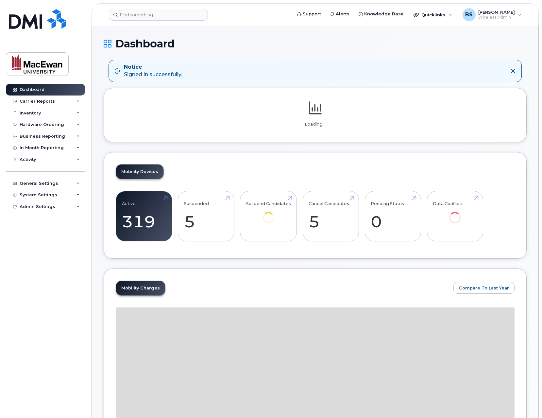  What do you see at coordinates (140, 172) in the screenshot?
I see `a: Mobility Devices` at bounding box center [140, 172].